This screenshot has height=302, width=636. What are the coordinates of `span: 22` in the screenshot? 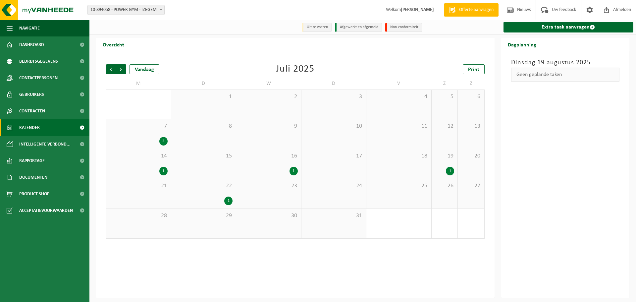 It's located at (204, 186).